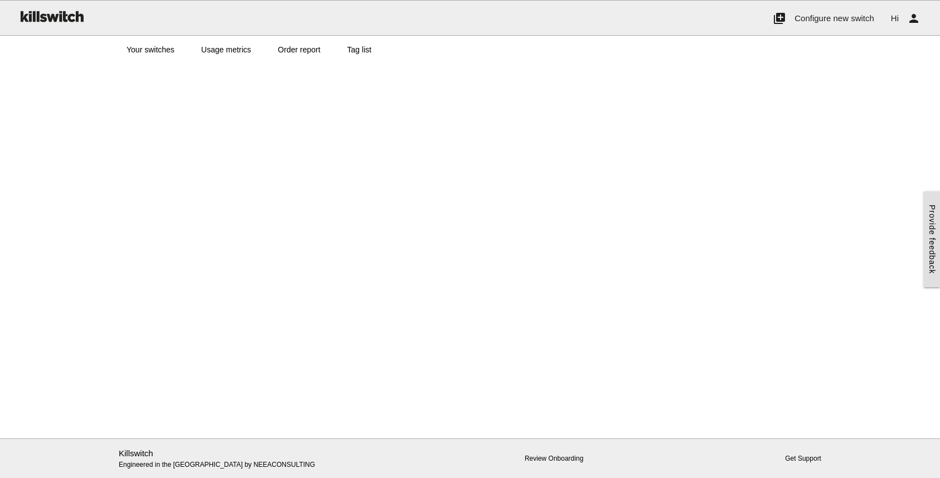 The height and width of the screenshot is (478, 940). What do you see at coordinates (779, 18) in the screenshot?
I see `i: add_to_photos` at bounding box center [779, 18].